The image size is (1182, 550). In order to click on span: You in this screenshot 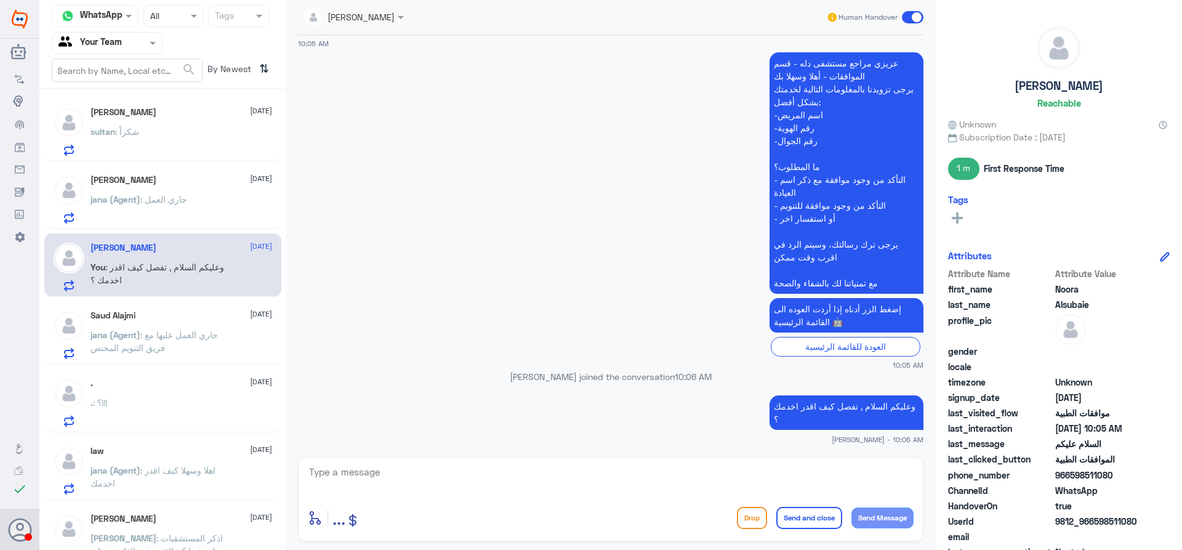, I will do `click(98, 267)`.